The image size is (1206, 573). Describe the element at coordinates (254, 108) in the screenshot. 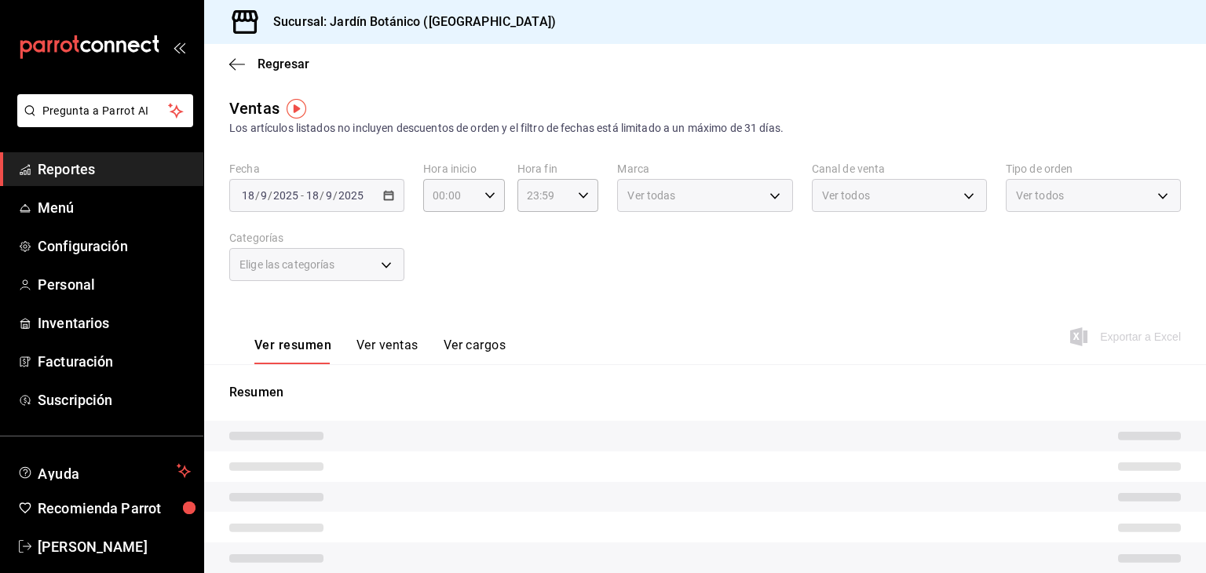

I see `div: Ventas` at that location.